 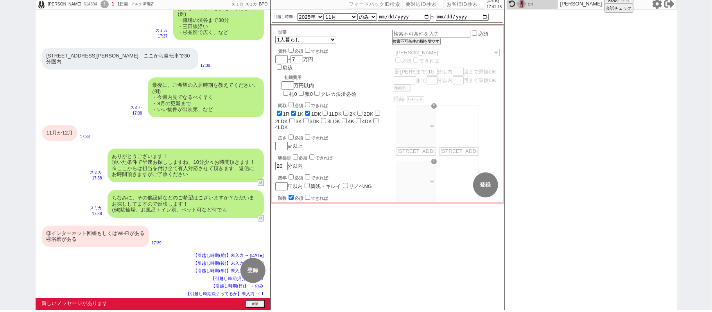 What do you see at coordinates (303, 50) in the screenshot?
I see `div: 賃料` at bounding box center [303, 50].